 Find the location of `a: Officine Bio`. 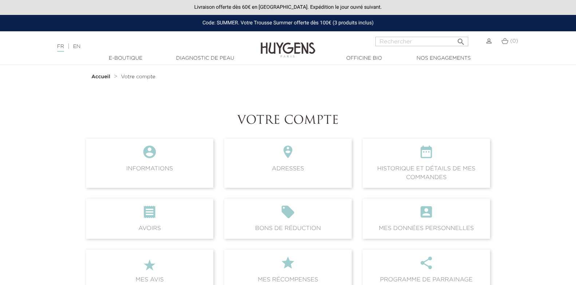

a: Officine Bio is located at coordinates (364, 58).